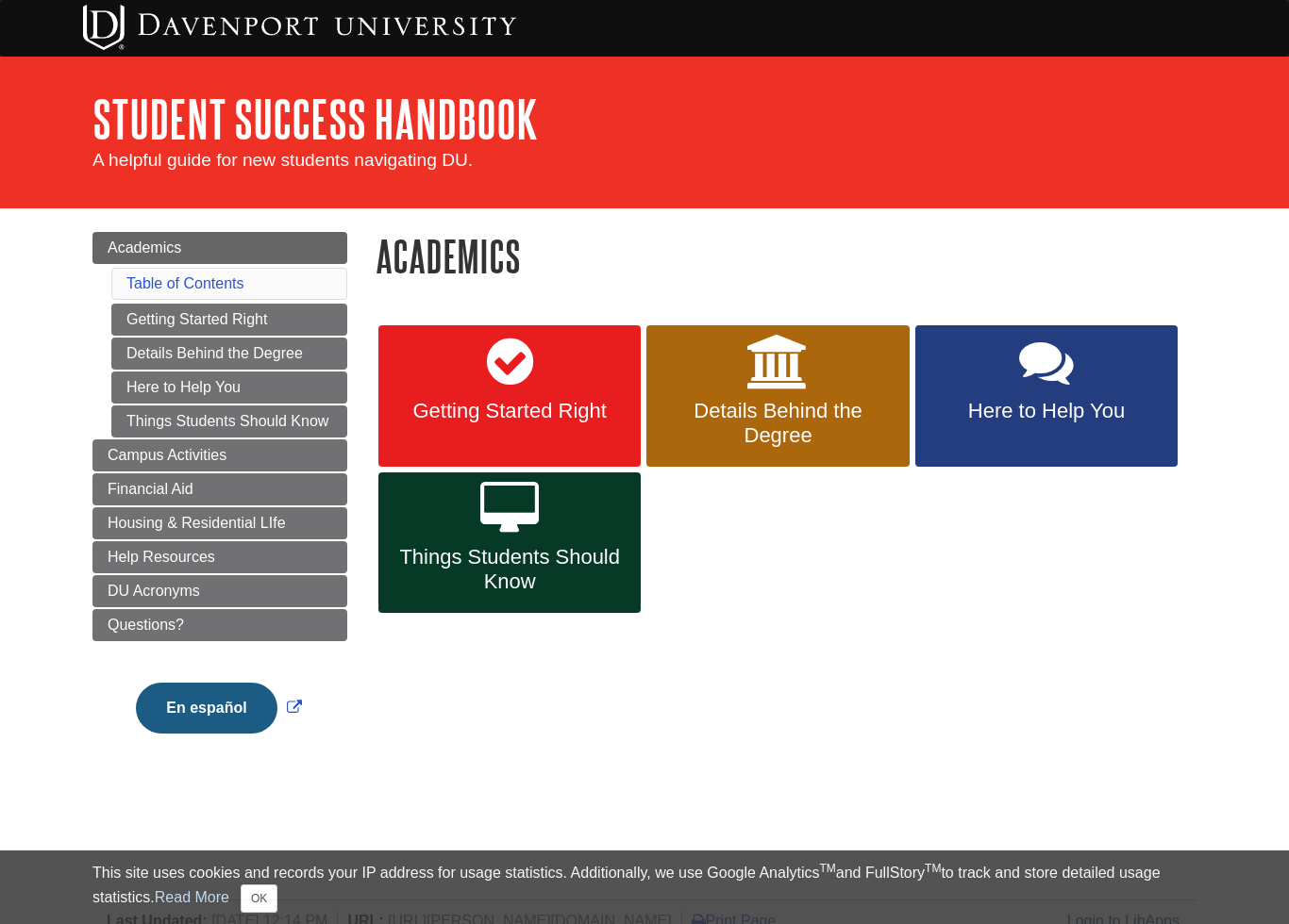 The width and height of the screenshot is (1289, 924). I want to click on span: Campus Activities, so click(167, 455).